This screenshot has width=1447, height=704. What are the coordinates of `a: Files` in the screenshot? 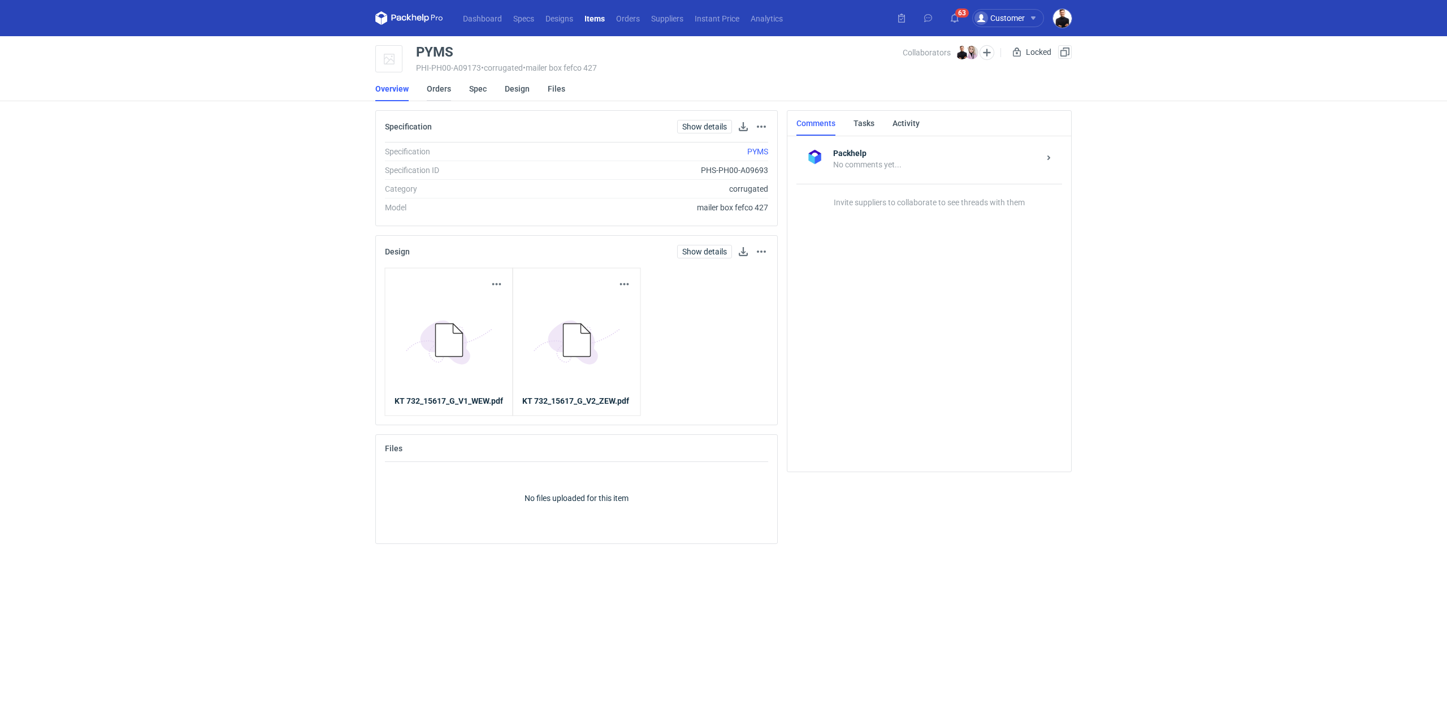 It's located at (556, 89).